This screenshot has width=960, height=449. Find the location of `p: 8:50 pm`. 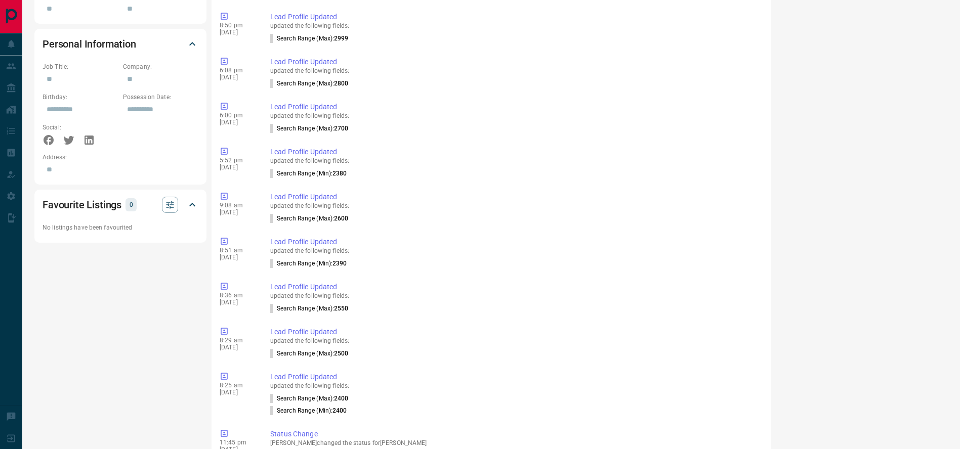

p: 8:50 pm is located at coordinates (237, 25).